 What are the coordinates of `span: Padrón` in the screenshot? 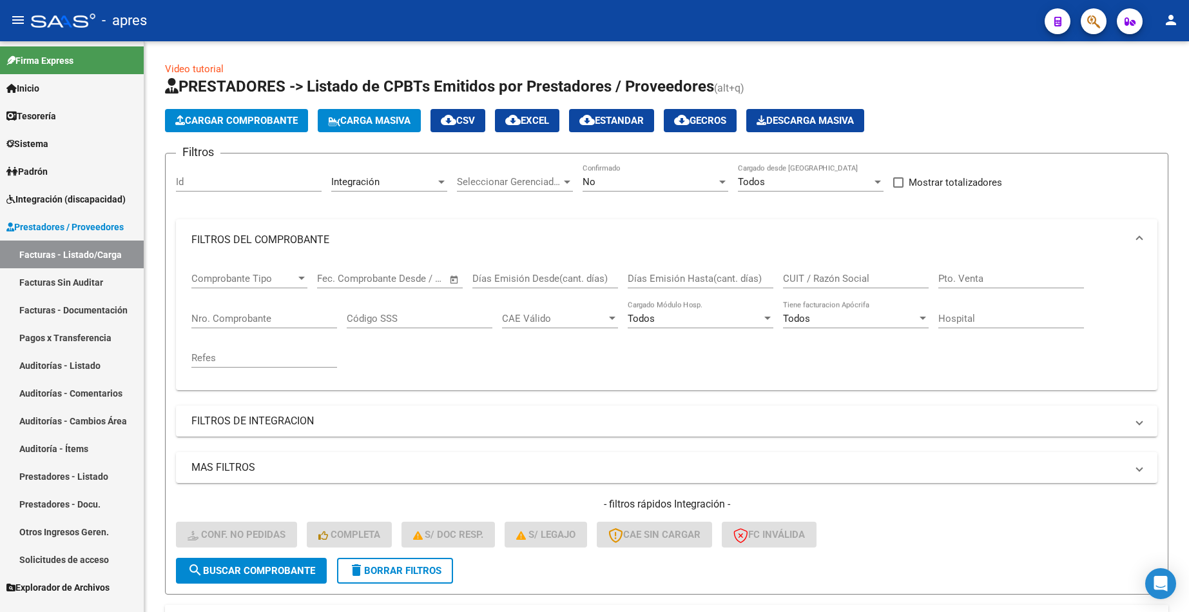 It's located at (27, 171).